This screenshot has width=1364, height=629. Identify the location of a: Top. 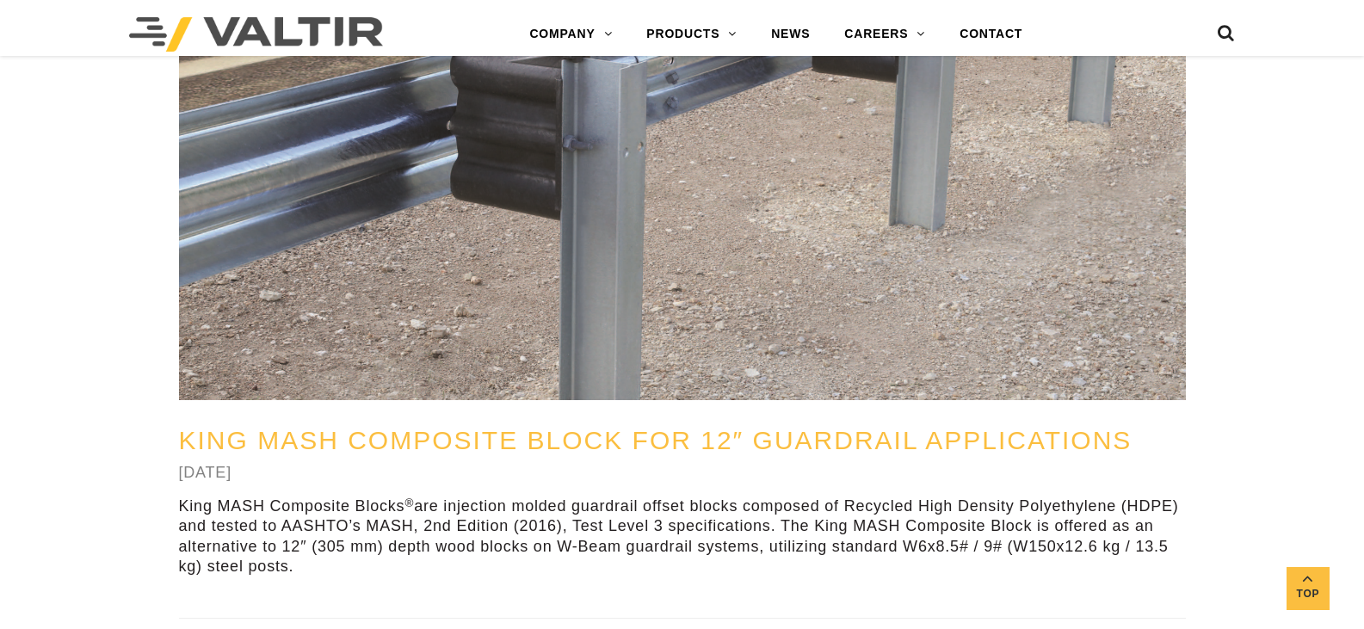
(1308, 589).